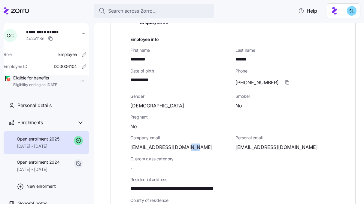 The image size is (364, 204). I want to click on span: Open enrollment 2024, so click(38, 162).